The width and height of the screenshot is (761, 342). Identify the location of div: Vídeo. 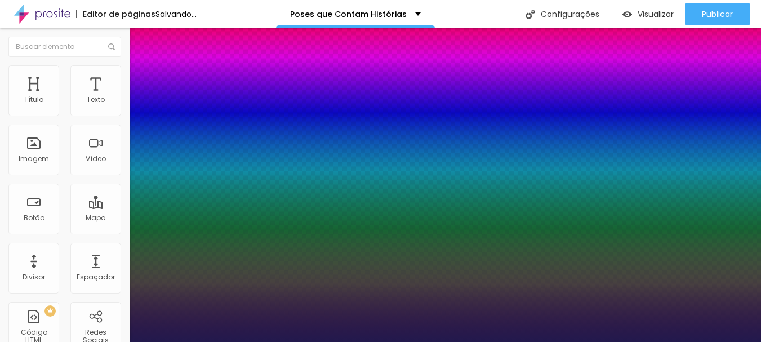
(96, 159).